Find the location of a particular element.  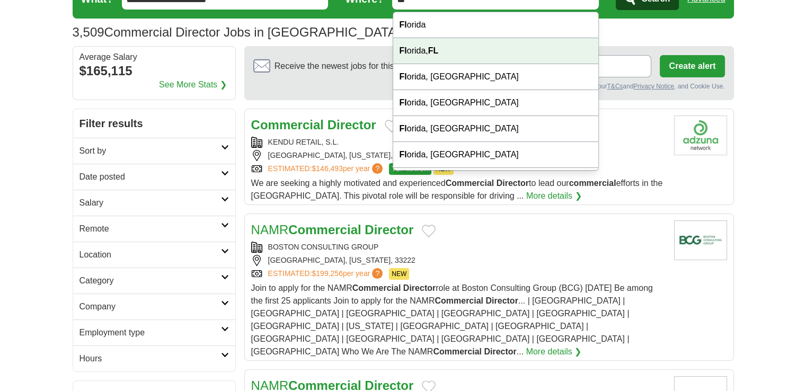

img: Company logo is located at coordinates (701, 135).